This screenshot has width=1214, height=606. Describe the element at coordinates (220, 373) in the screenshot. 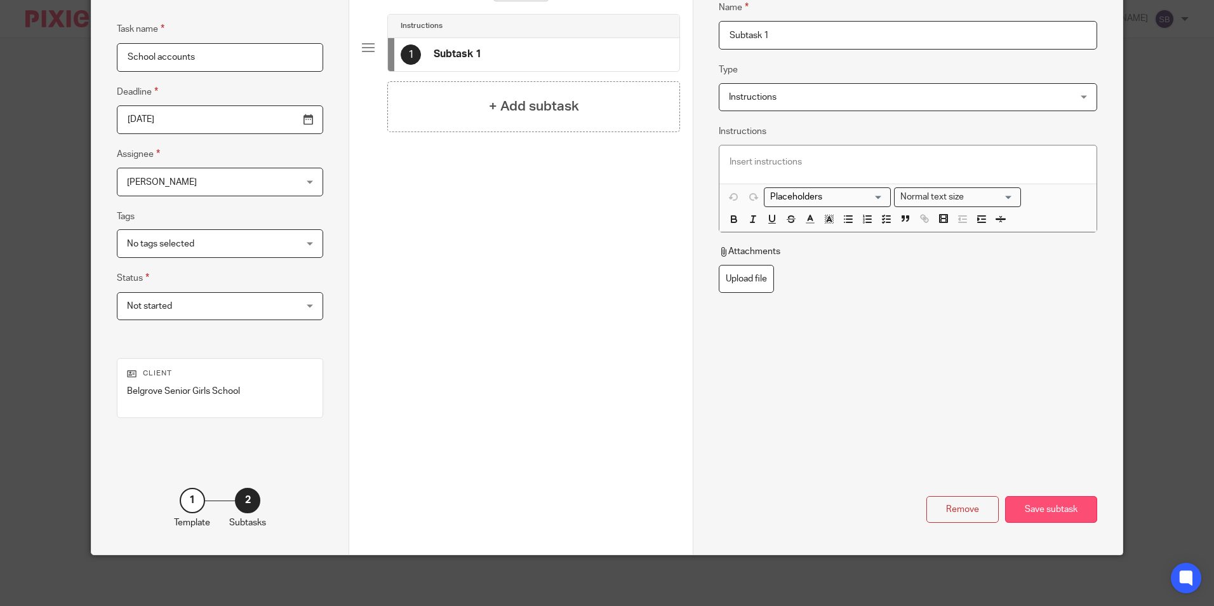

I see `p: Client` at that location.